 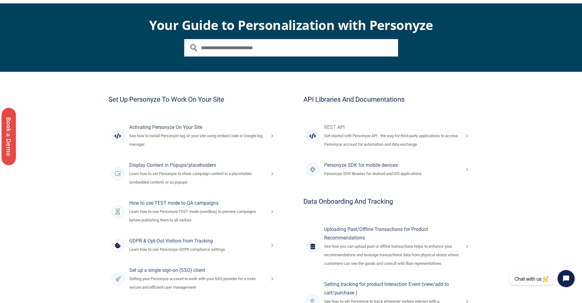 What do you see at coordinates (194, 136) in the screenshot?
I see `a: Activating Personyze On Your Site See how to install Personyze tag on your site using embed code ...` at bounding box center [194, 136].